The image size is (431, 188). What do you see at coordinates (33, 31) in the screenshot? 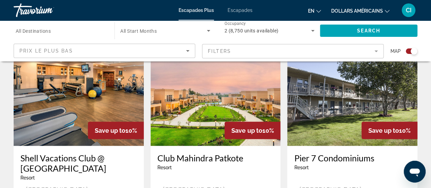
I see `span: All Destinations` at bounding box center [33, 31].